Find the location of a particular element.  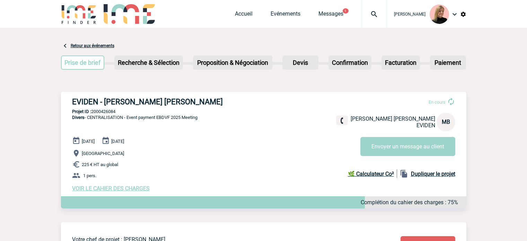

p: Facturation is located at coordinates (401, 62).